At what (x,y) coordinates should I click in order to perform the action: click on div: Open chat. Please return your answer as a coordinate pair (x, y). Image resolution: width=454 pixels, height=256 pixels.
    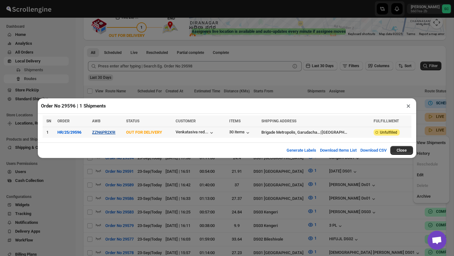
    Looking at the image, I should click on (437, 240).